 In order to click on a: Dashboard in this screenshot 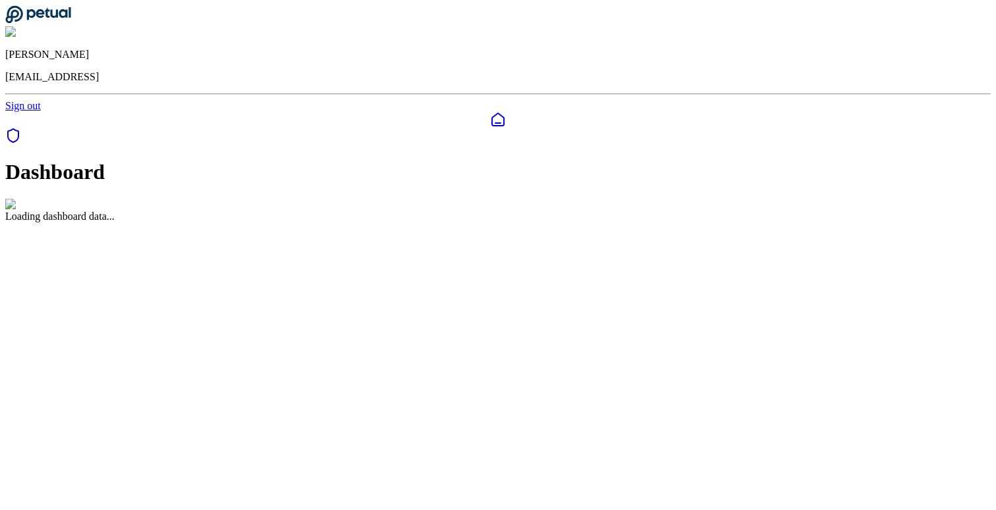, I will do `click(498, 120)`.